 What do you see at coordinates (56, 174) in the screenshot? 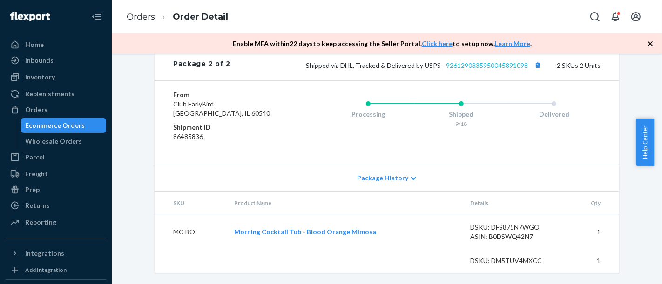
I see `a: Freight` at bounding box center [56, 174].